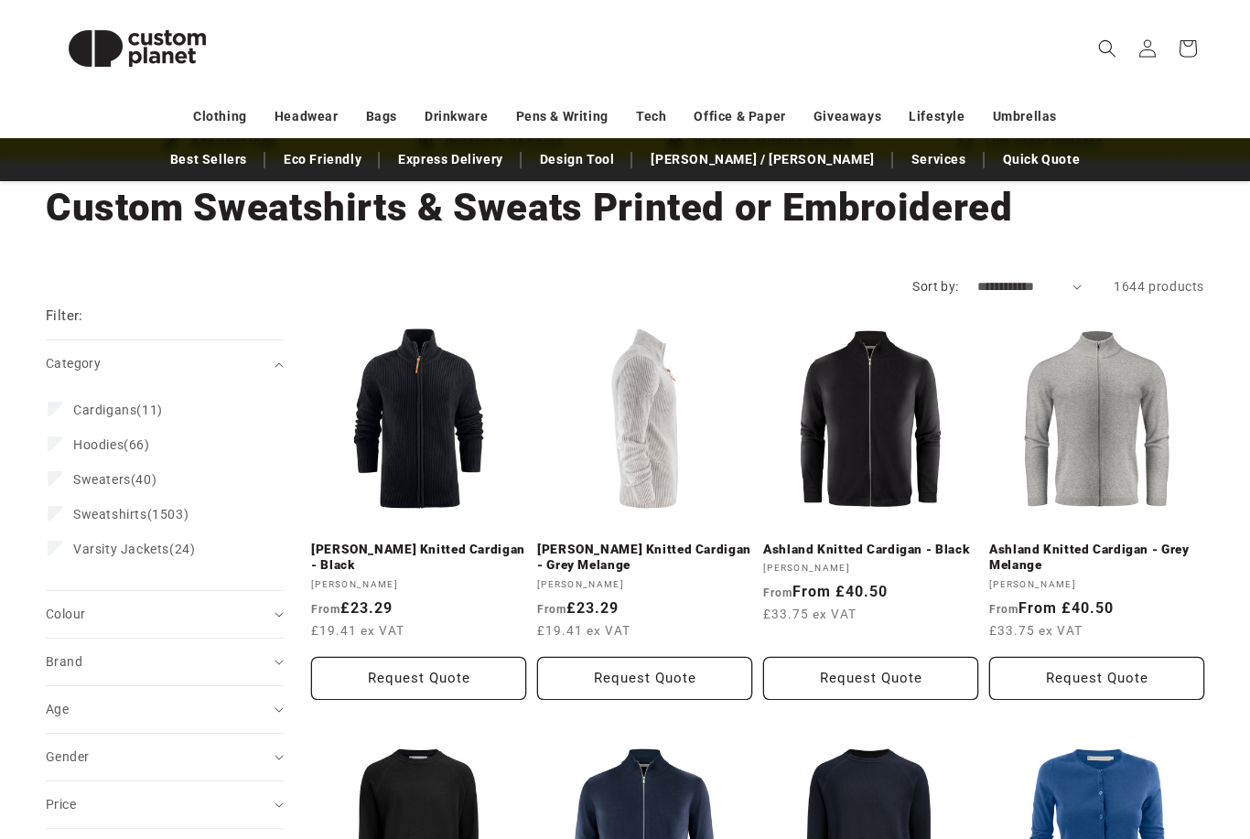 The height and width of the screenshot is (839, 1250). I want to click on span: Brand, so click(64, 662).